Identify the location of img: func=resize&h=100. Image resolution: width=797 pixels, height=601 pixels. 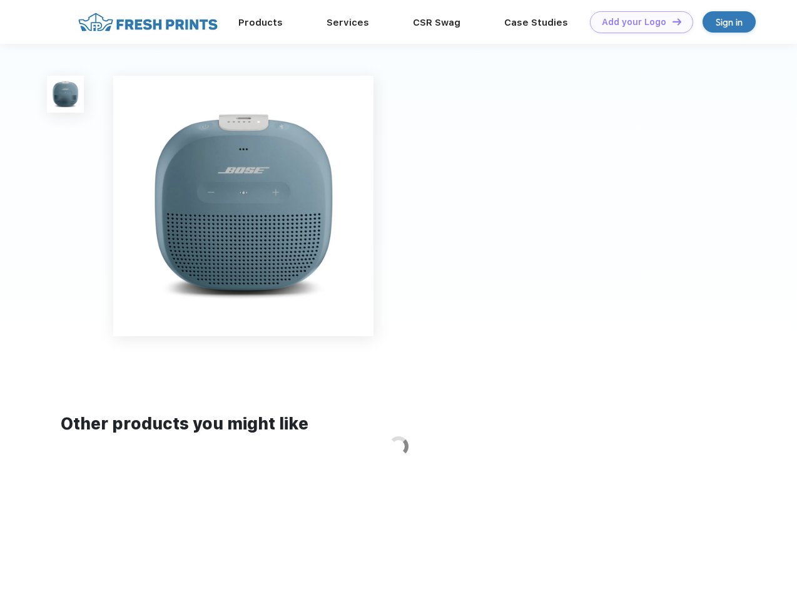
(65, 94).